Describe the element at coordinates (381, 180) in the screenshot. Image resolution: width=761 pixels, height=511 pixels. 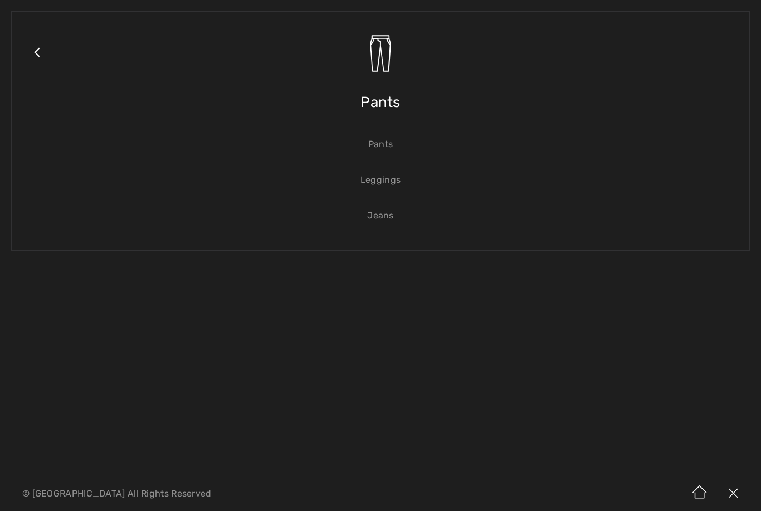
I see `a: Leggings` at that location.